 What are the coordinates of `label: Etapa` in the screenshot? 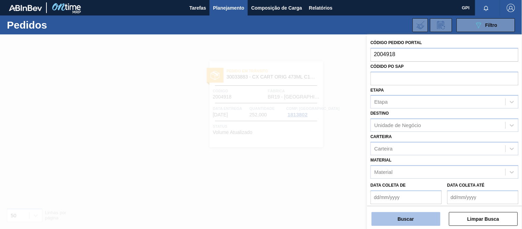 It's located at (377, 90).